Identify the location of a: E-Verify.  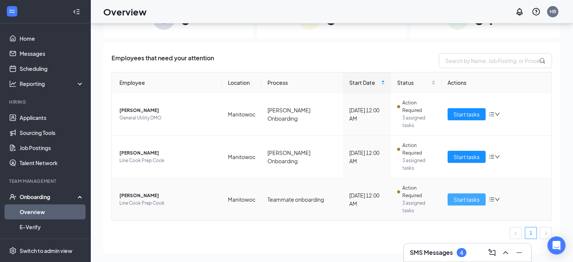
(52, 227).